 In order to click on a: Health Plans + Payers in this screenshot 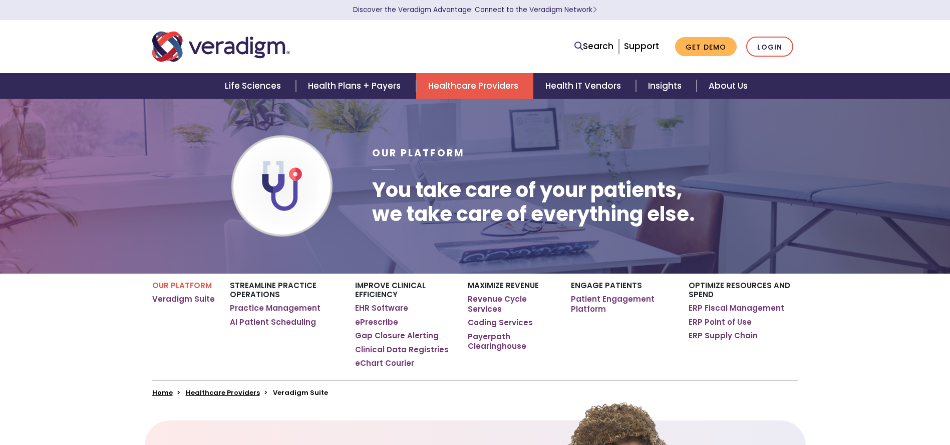, I will do `click(355, 86)`.